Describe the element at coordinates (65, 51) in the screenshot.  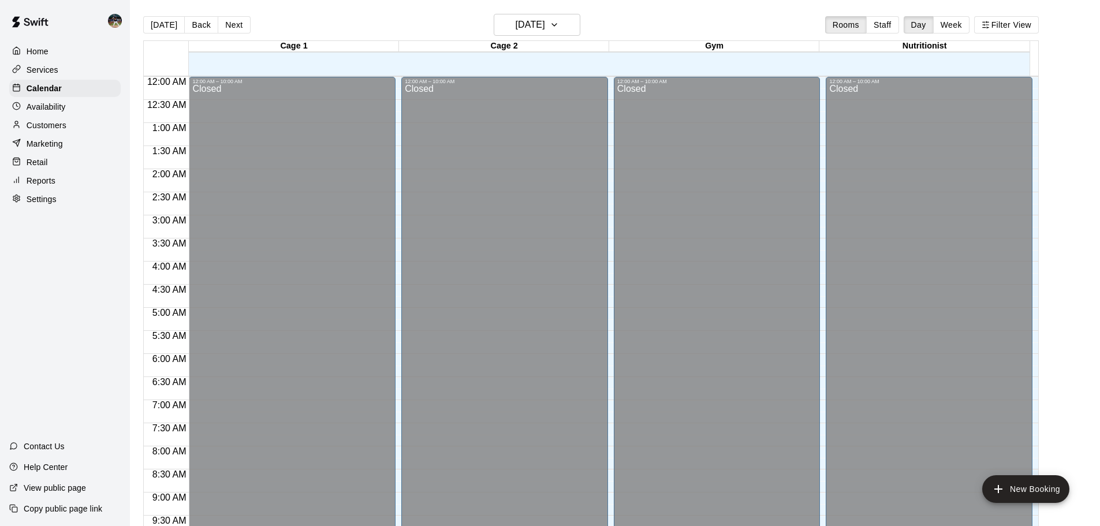
I see `div: Home` at that location.